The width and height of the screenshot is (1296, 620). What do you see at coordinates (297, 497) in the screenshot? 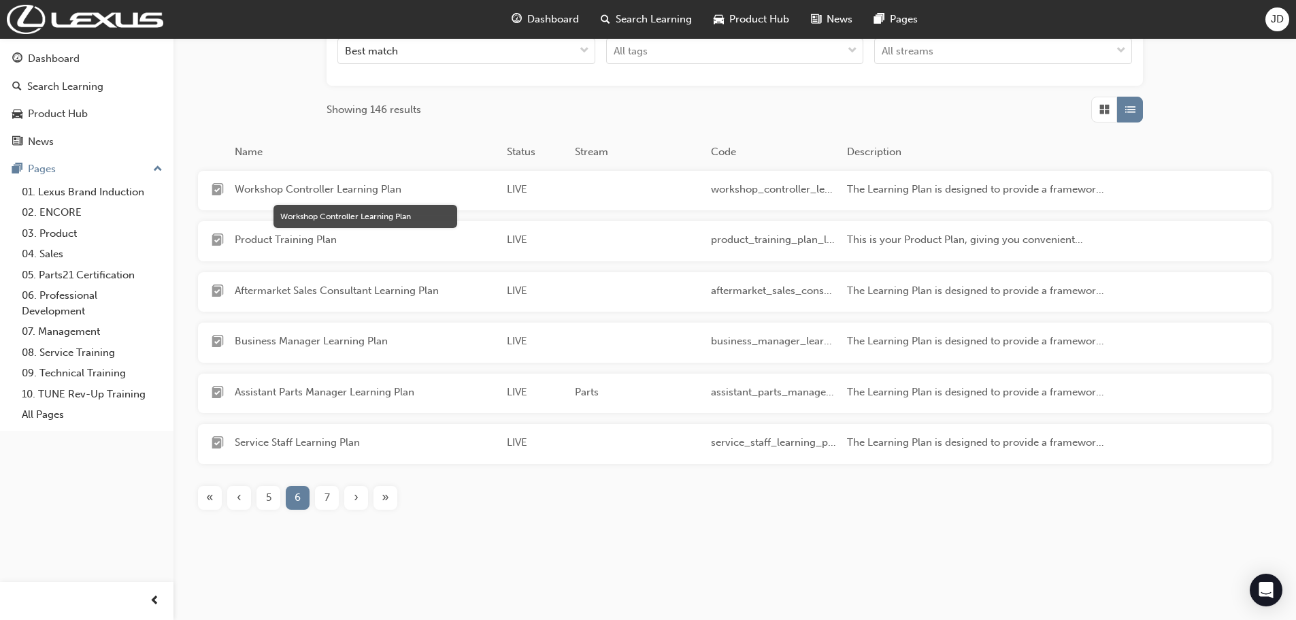
I see `span: 6` at bounding box center [297, 497].